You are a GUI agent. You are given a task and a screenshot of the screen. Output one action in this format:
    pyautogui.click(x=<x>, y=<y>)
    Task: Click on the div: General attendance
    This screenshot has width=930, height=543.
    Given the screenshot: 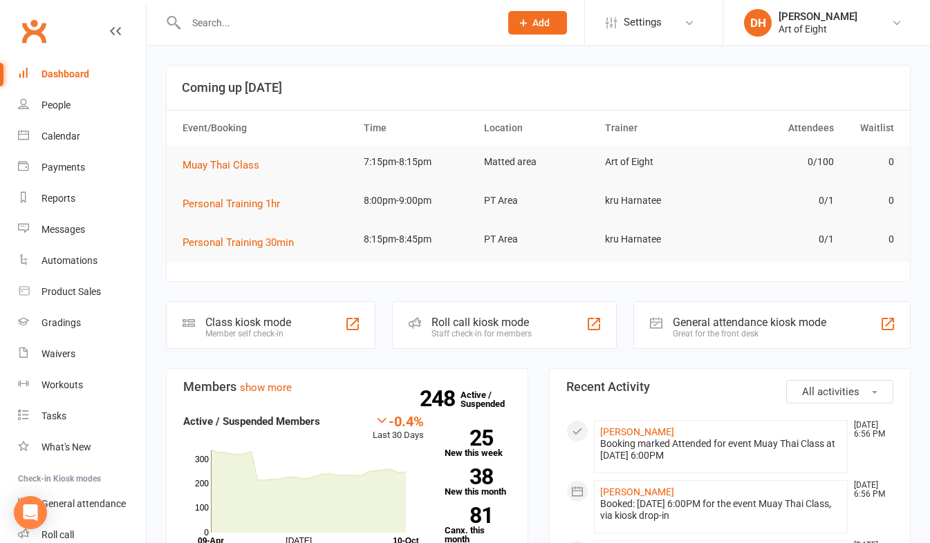 What is the action you would take?
    pyautogui.click(x=84, y=504)
    